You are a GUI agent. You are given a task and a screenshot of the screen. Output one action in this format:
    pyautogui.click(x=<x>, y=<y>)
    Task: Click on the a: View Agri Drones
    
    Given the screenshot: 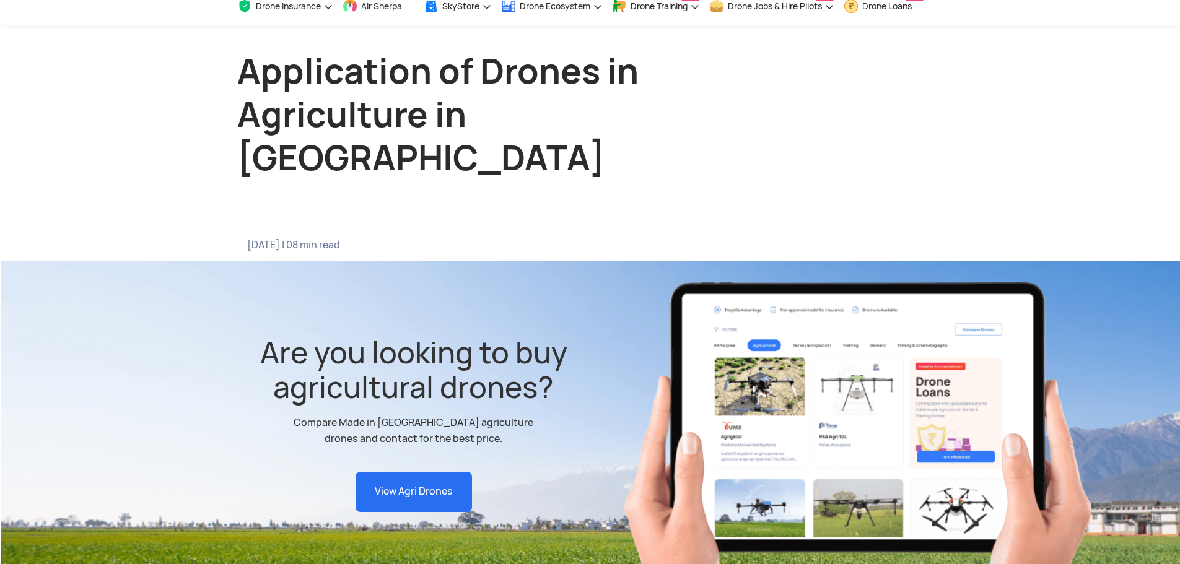 What is the action you would take?
    pyautogui.click(x=414, y=492)
    